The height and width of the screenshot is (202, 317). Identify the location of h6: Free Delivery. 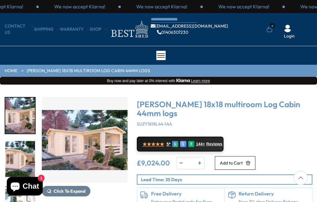
(186, 194).